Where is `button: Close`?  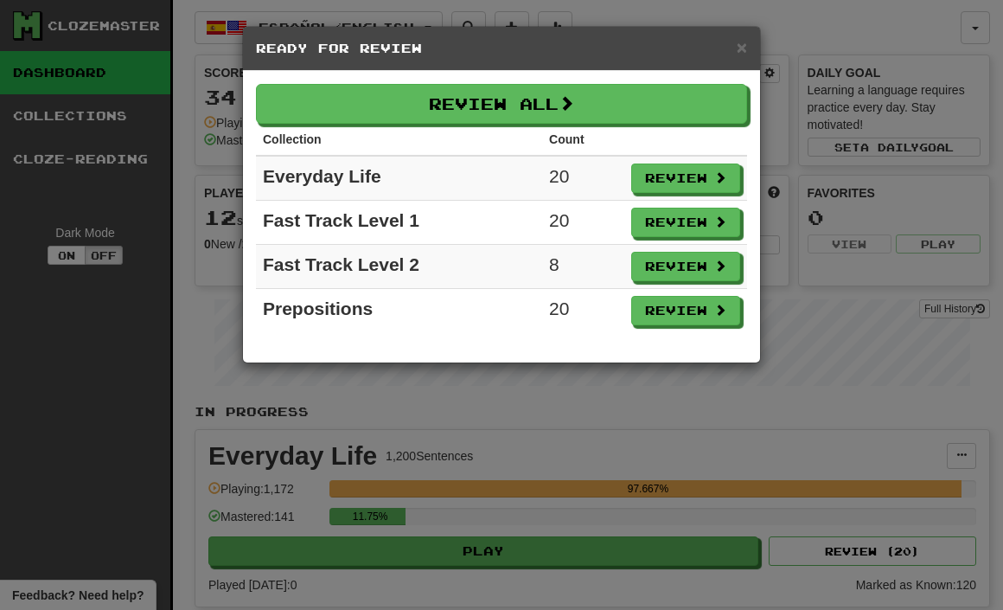
button: Close is located at coordinates (742, 47).